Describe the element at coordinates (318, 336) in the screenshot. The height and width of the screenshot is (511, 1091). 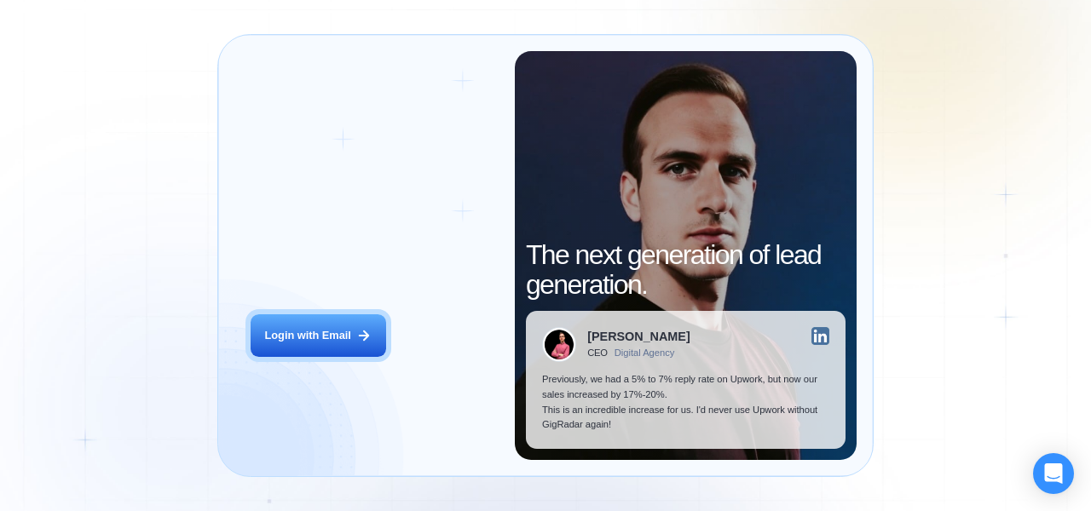
I see `button: Login with Email` at that location.